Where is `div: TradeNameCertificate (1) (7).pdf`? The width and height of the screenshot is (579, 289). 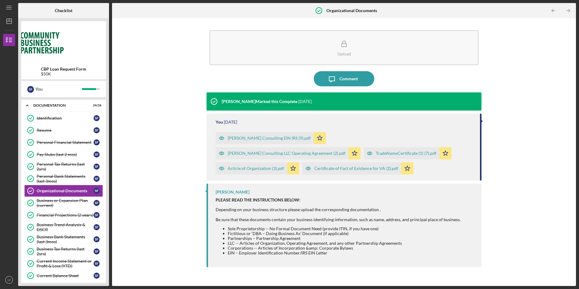 div: TradeNameCertificate (1) (7).pdf is located at coordinates (406, 153).